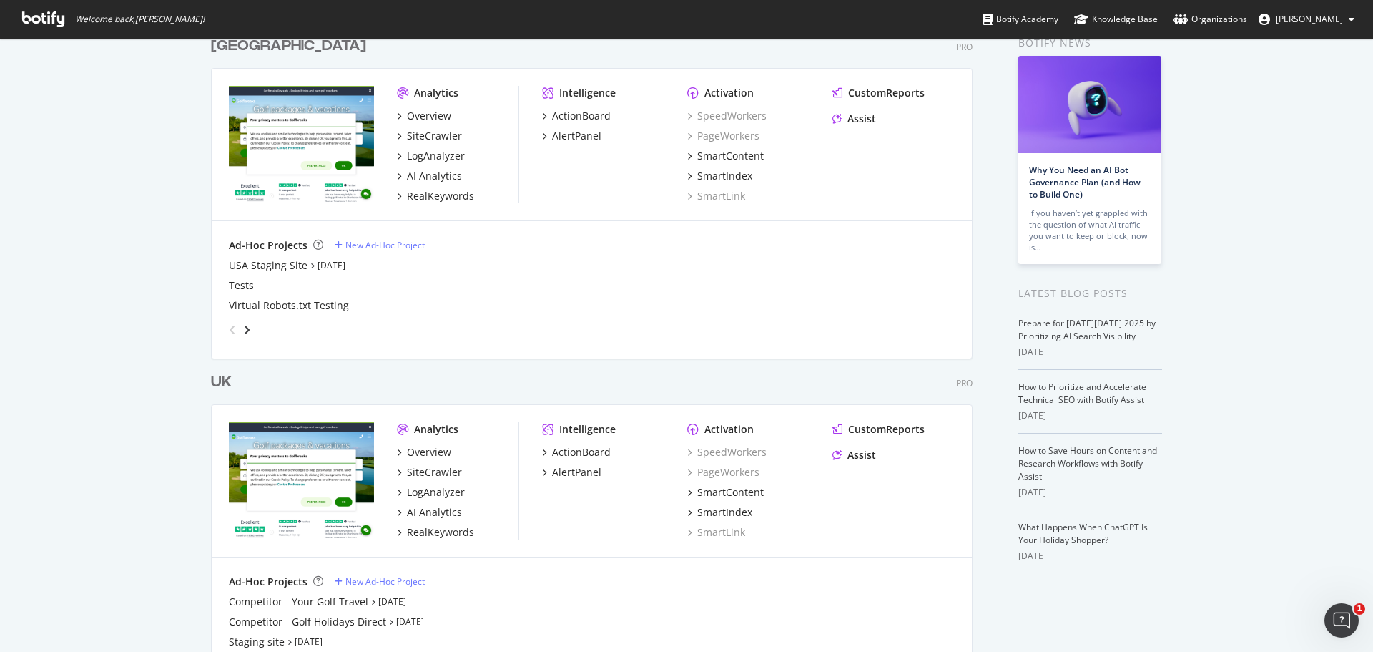  What do you see at coordinates (1116, 19) in the screenshot?
I see `div: Knowledge Base` at bounding box center [1116, 19].